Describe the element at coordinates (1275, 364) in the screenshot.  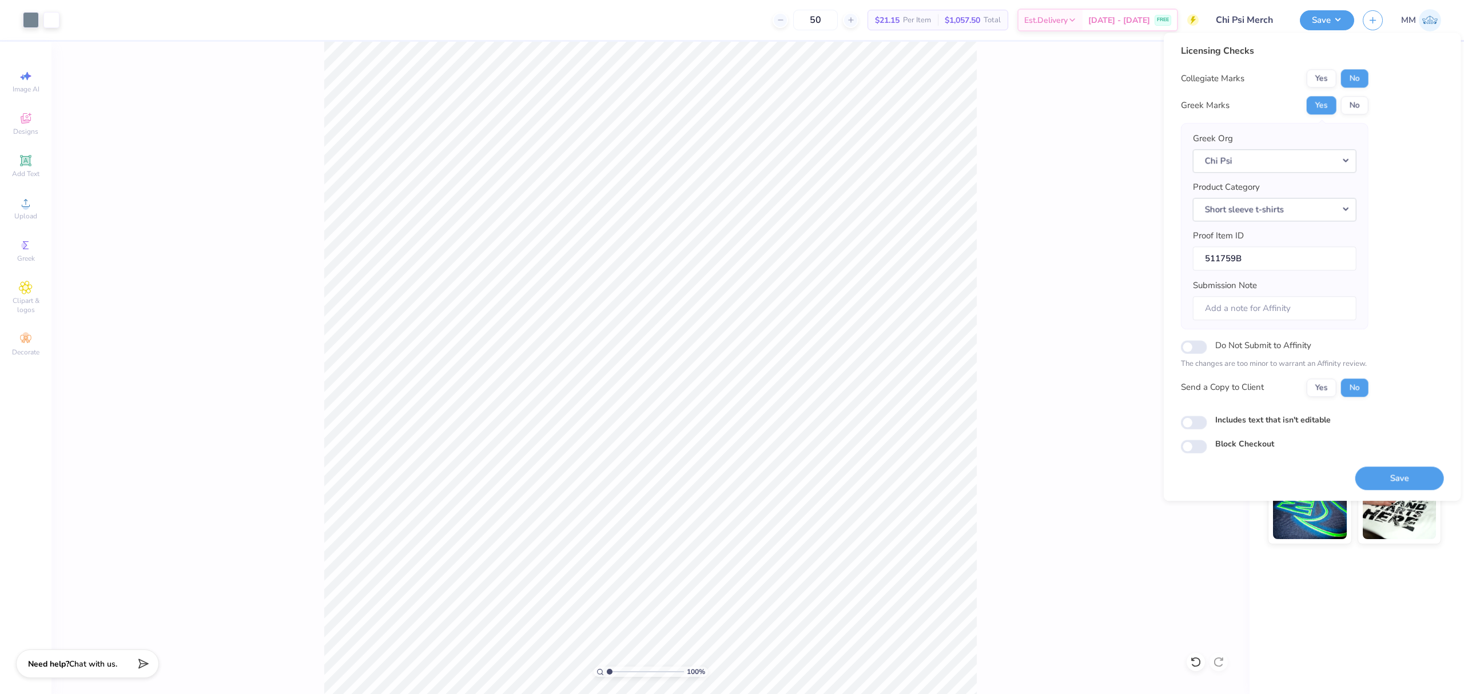
I see `p: The changes are too minor to warrant an Affinity review.` at that location.